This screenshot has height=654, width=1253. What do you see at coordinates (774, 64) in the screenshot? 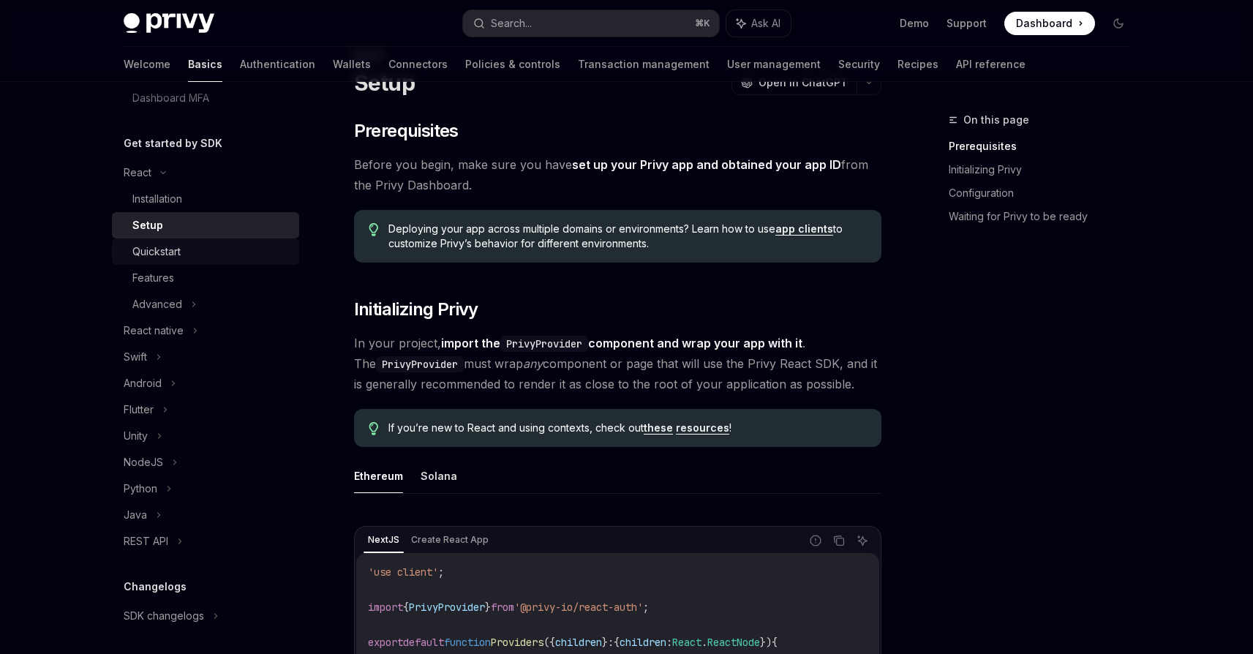
I see `a: User management` at bounding box center [774, 64].